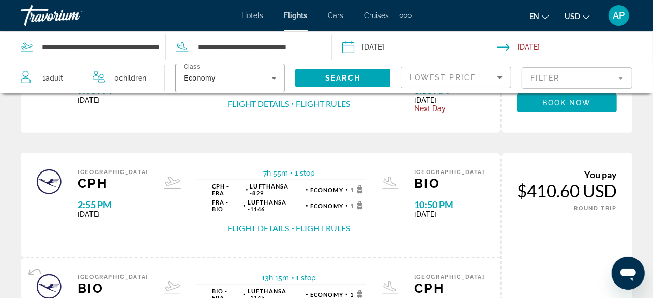 This screenshot has width=653, height=298. What do you see at coordinates (456, 78) in the screenshot?
I see `mat-select: Sort by` at bounding box center [456, 78].